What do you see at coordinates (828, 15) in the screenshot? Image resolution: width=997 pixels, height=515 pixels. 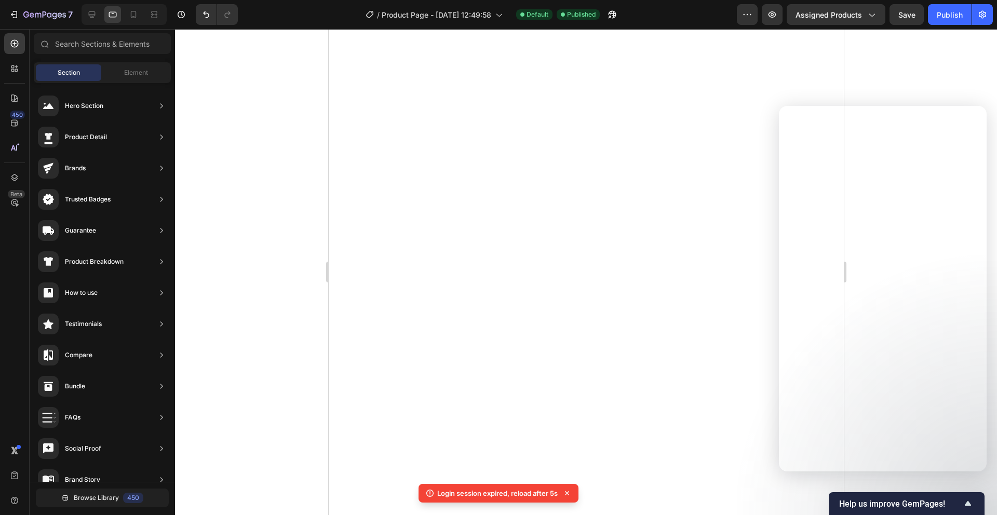 I see `span: Assigned Products` at bounding box center [828, 15].